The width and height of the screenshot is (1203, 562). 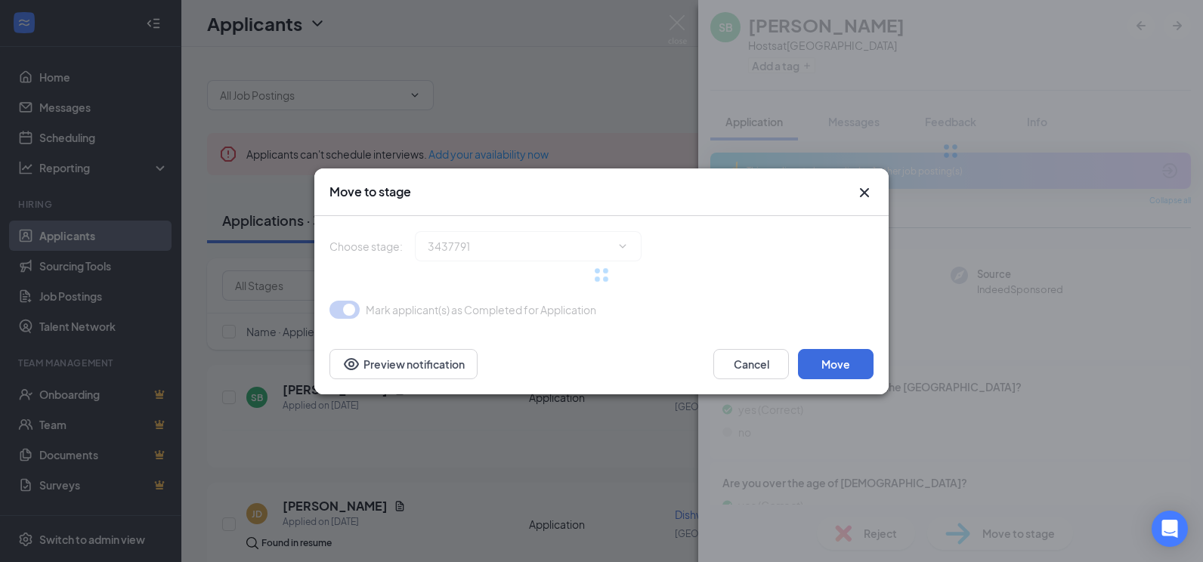 I want to click on button: Close, so click(x=865, y=193).